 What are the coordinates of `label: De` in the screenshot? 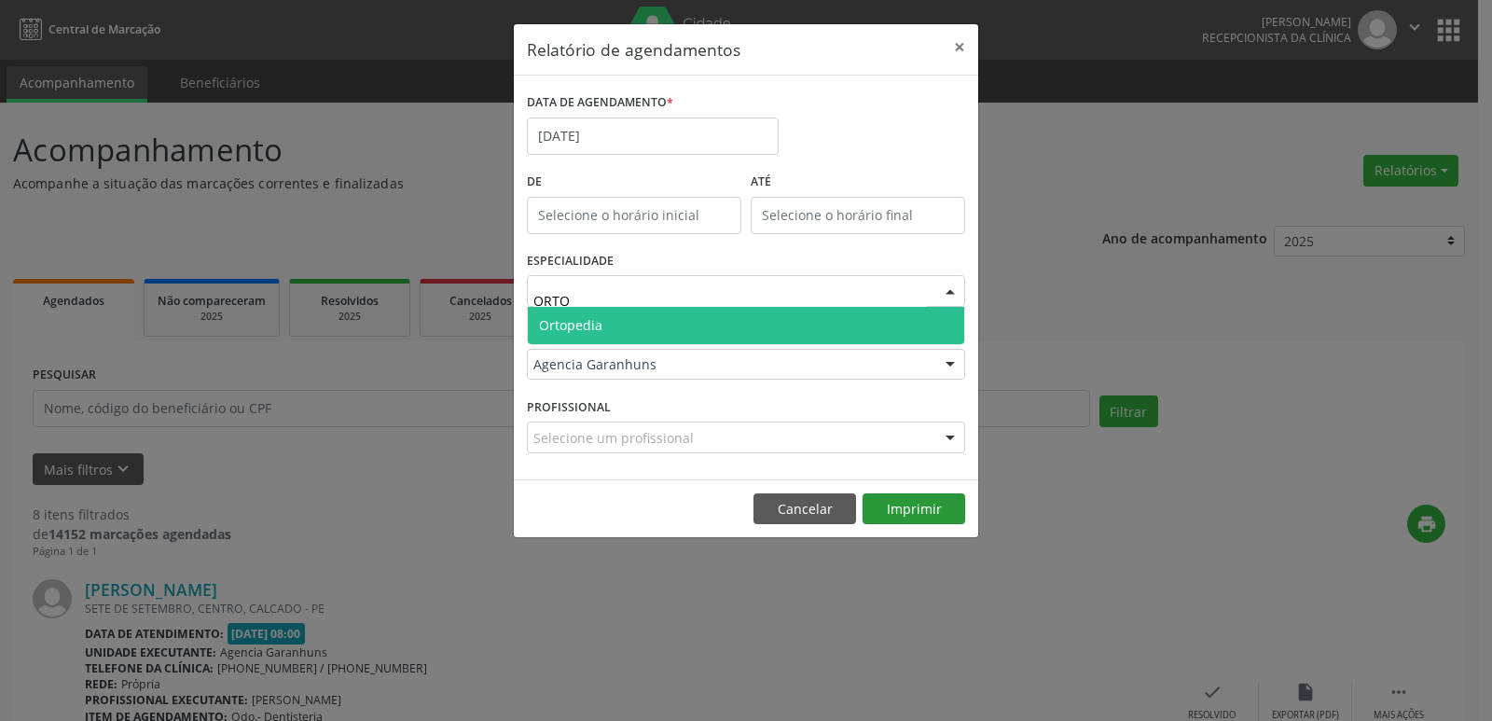 It's located at (634, 182).